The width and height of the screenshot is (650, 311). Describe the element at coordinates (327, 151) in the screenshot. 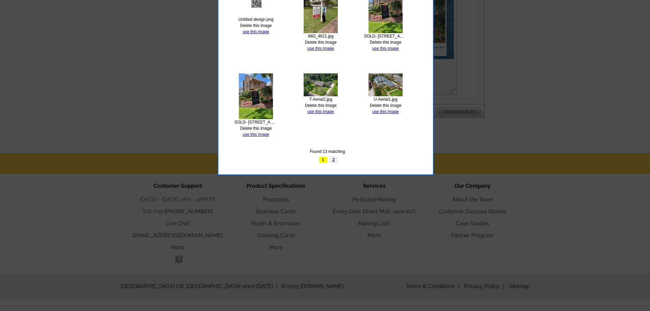

I see `div: Found 13 matching` at that location.